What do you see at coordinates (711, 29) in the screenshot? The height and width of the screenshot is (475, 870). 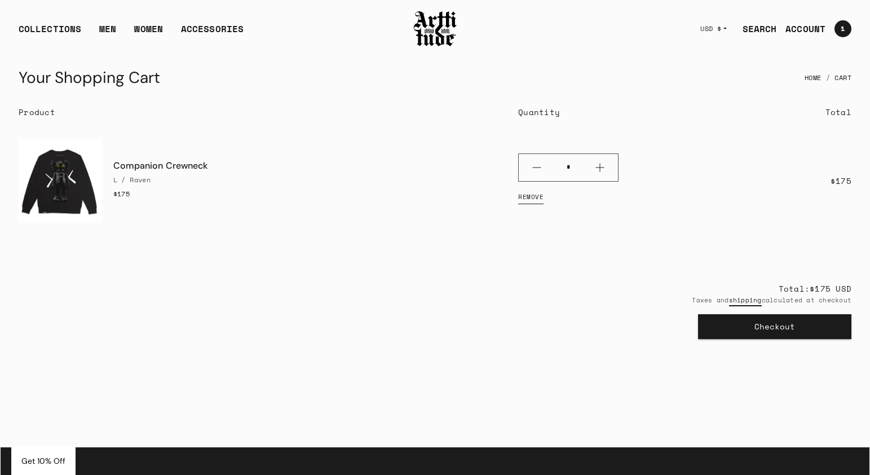 I see `span: USD $` at bounding box center [711, 29].